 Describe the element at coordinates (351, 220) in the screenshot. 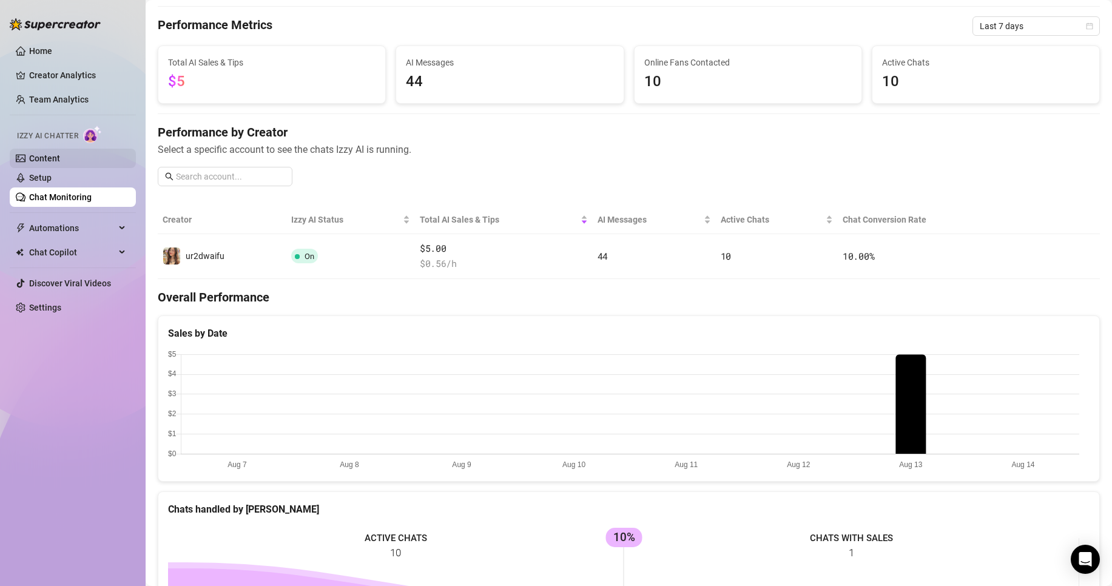

I see `th: Izzy AI Status` at that location.